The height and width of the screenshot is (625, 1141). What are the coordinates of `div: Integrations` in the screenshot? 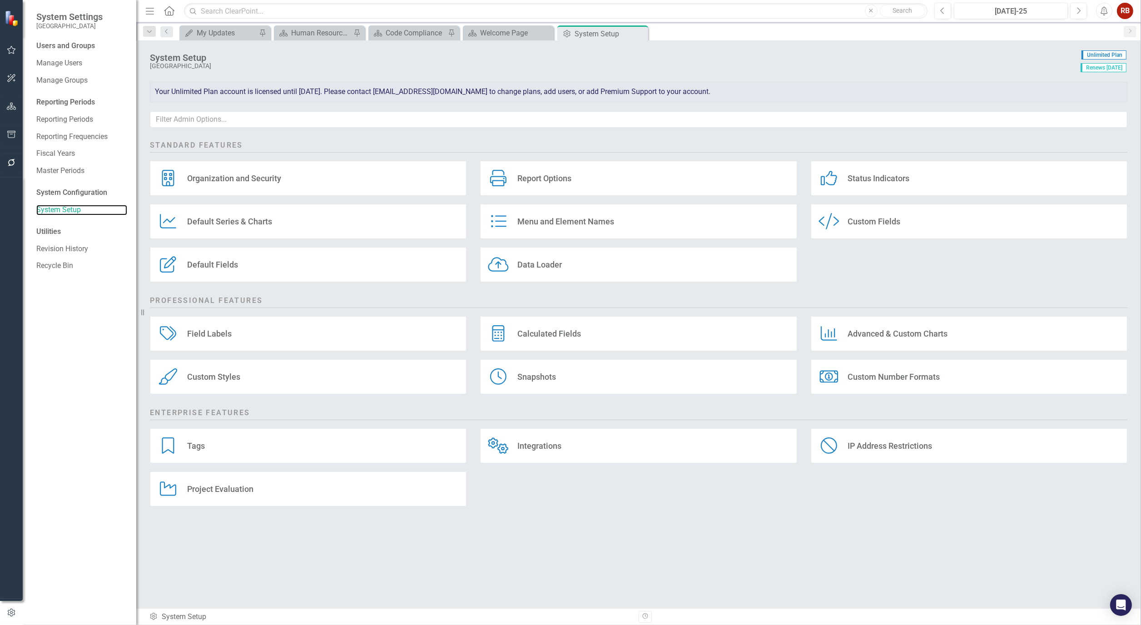 It's located at (539, 446).